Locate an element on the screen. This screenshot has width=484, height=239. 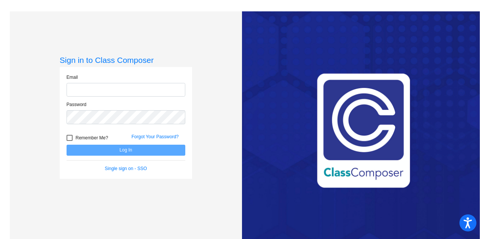
a: Forgot Your Password? is located at coordinates (155, 136).